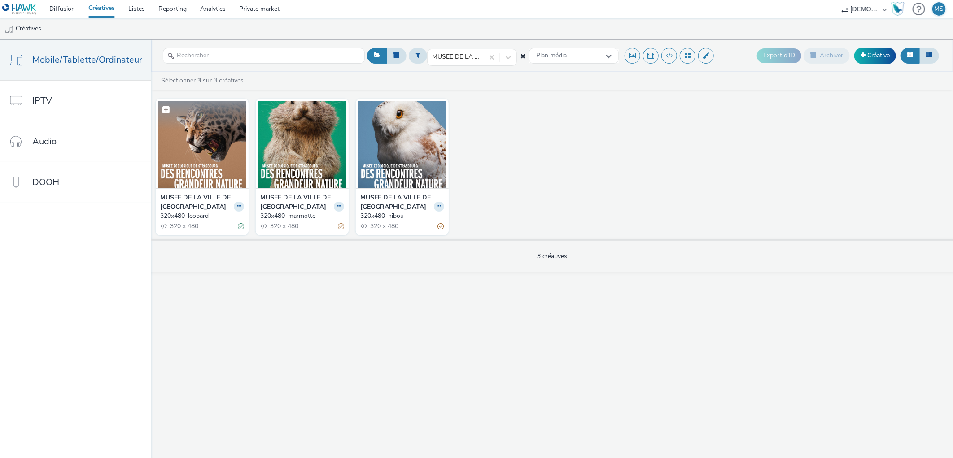  What do you see at coordinates (402, 216) in the screenshot?
I see `a: 320x480_hibou` at bounding box center [402, 216].